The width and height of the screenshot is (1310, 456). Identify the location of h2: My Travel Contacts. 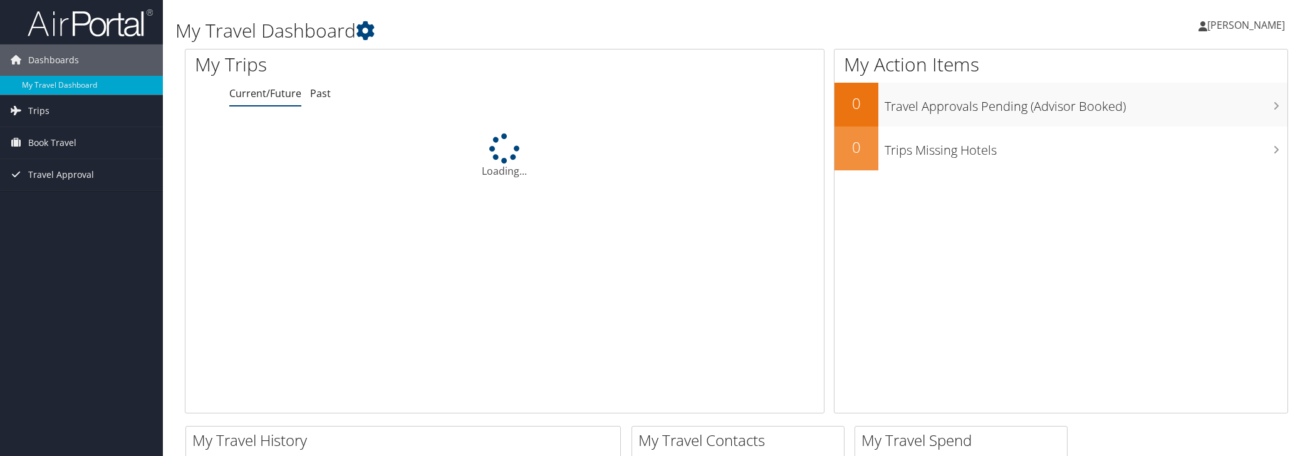
(741, 440).